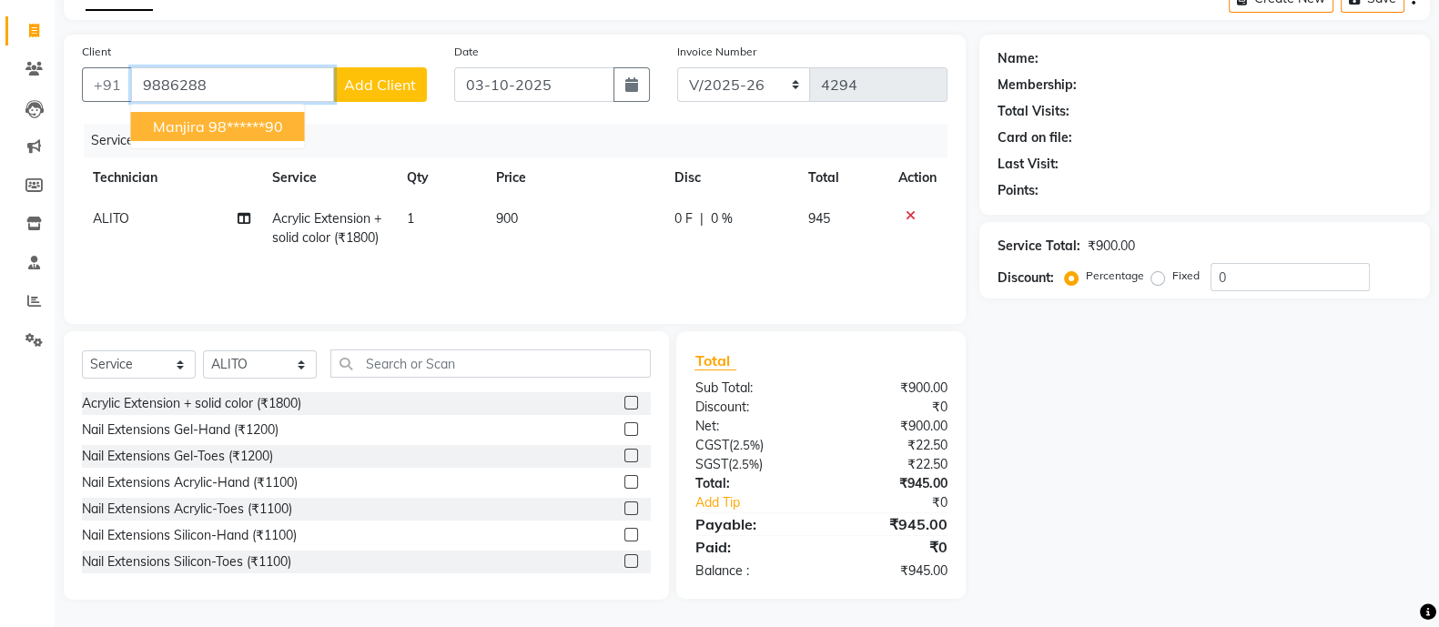  I want to click on label: Date, so click(466, 52).